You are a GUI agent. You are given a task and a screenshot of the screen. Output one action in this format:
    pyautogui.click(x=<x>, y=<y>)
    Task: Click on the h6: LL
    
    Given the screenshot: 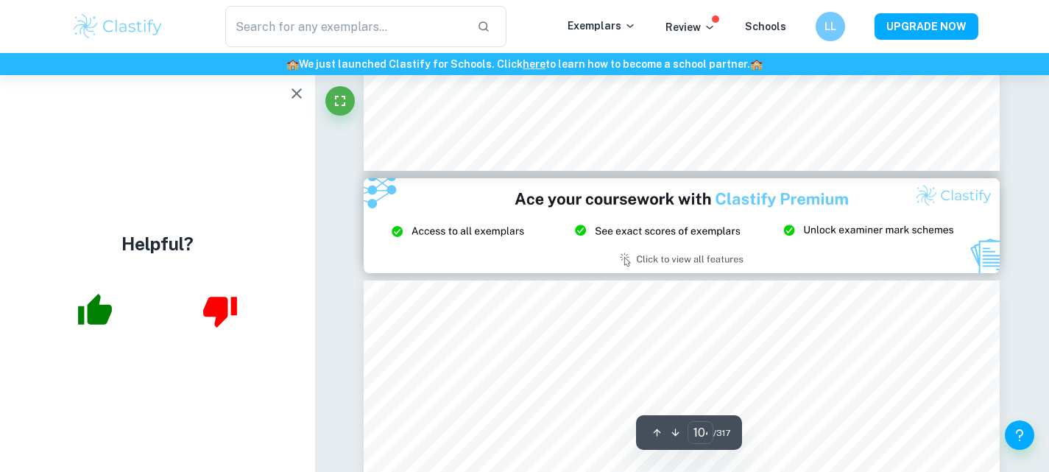 What is the action you would take?
    pyautogui.click(x=829, y=26)
    